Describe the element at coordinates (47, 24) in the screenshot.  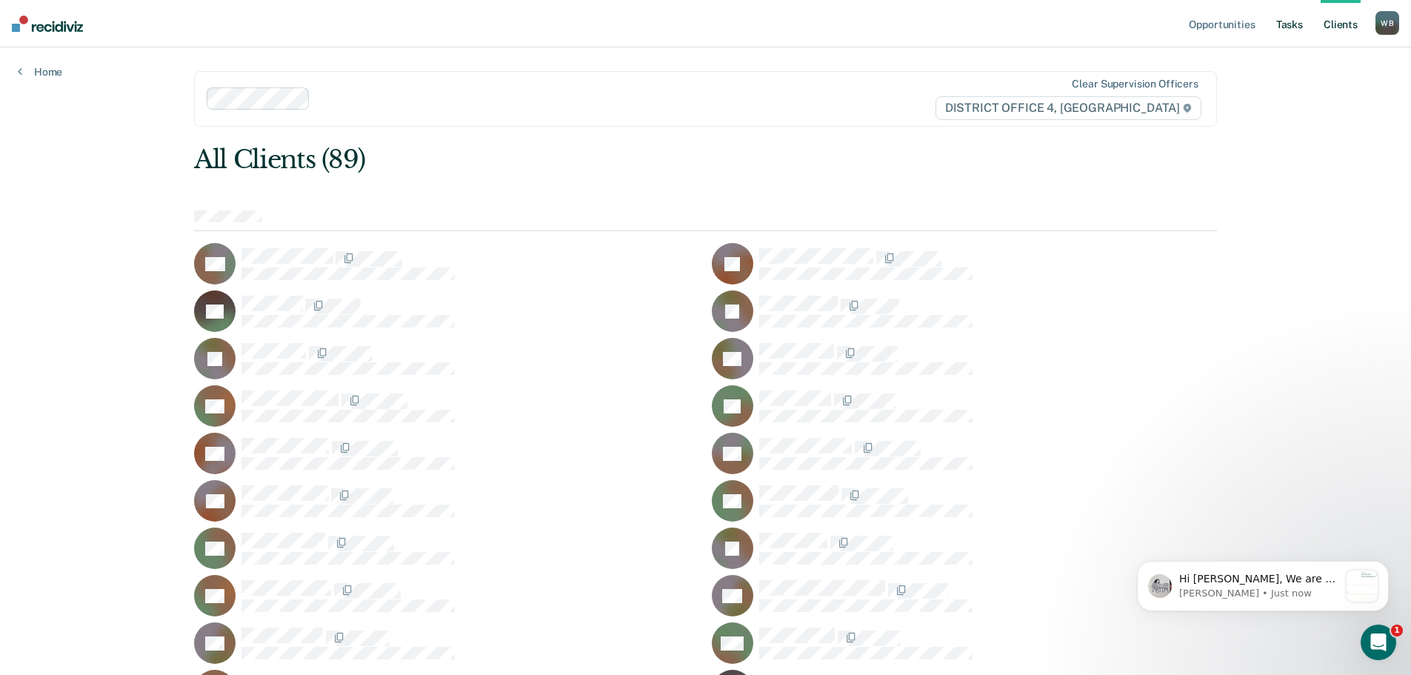
I see `img: Recidiviz` at that location.